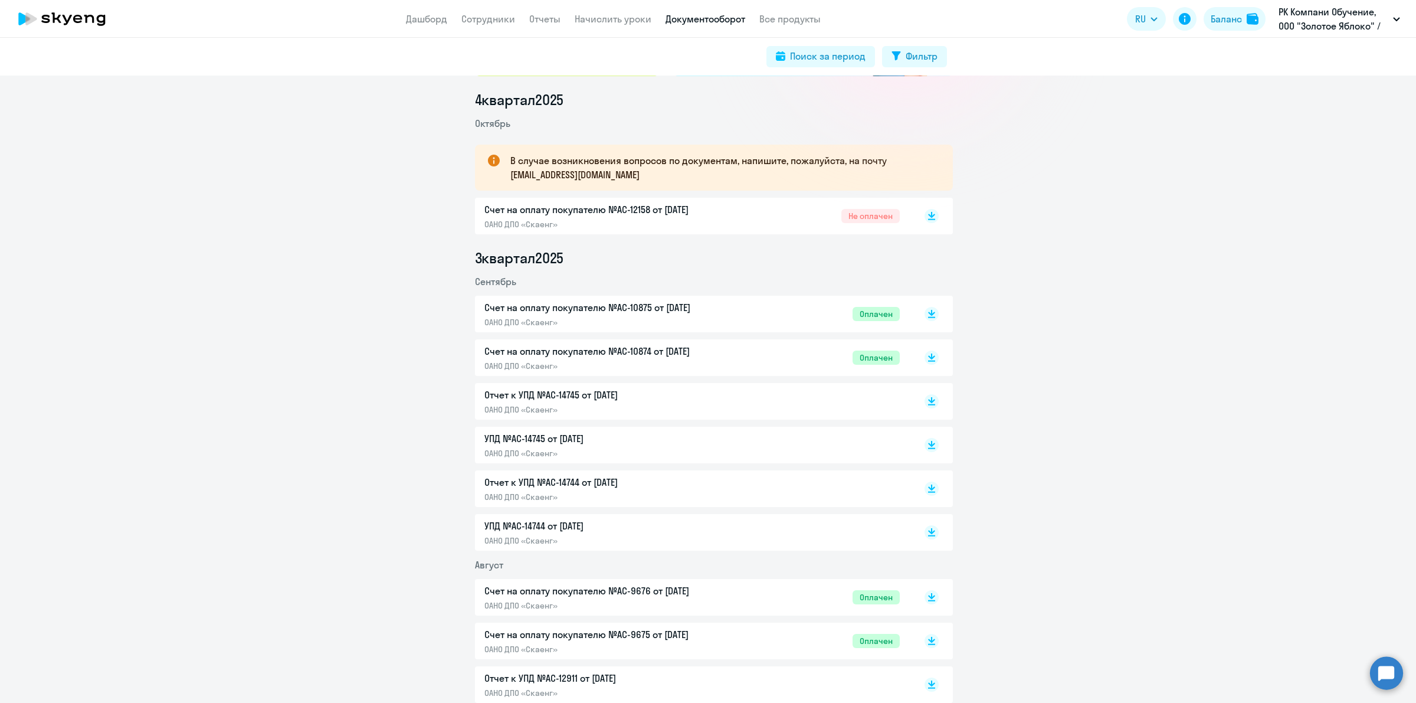 The image size is (1416, 703). I want to click on a: Балансbalance, so click(1234, 19).